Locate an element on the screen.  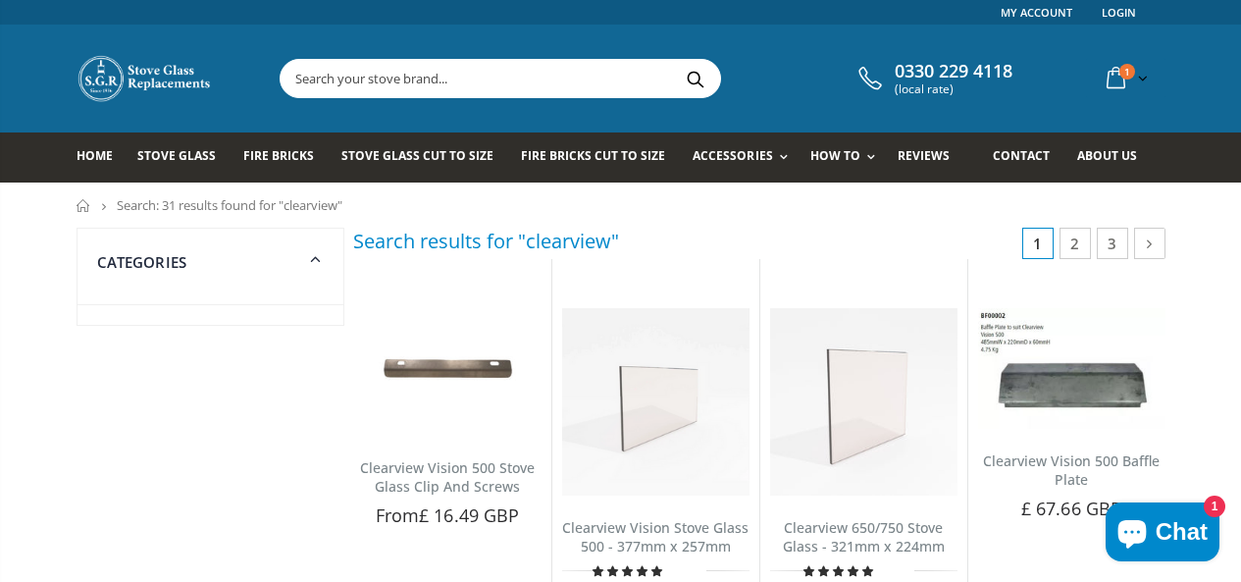
a: Stove Glass is located at coordinates (183, 157).